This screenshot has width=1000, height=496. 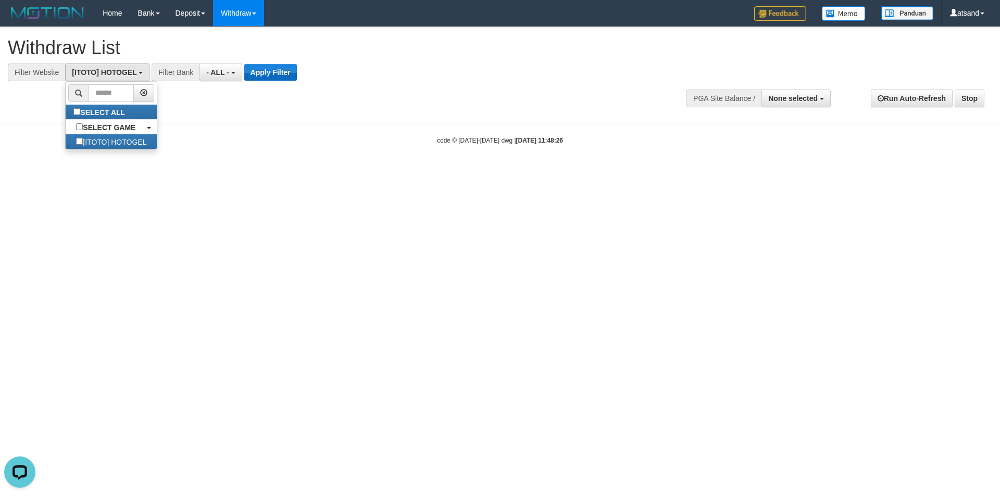 What do you see at coordinates (101, 112) in the screenshot?
I see `label: SELECT ALL` at bounding box center [101, 112].